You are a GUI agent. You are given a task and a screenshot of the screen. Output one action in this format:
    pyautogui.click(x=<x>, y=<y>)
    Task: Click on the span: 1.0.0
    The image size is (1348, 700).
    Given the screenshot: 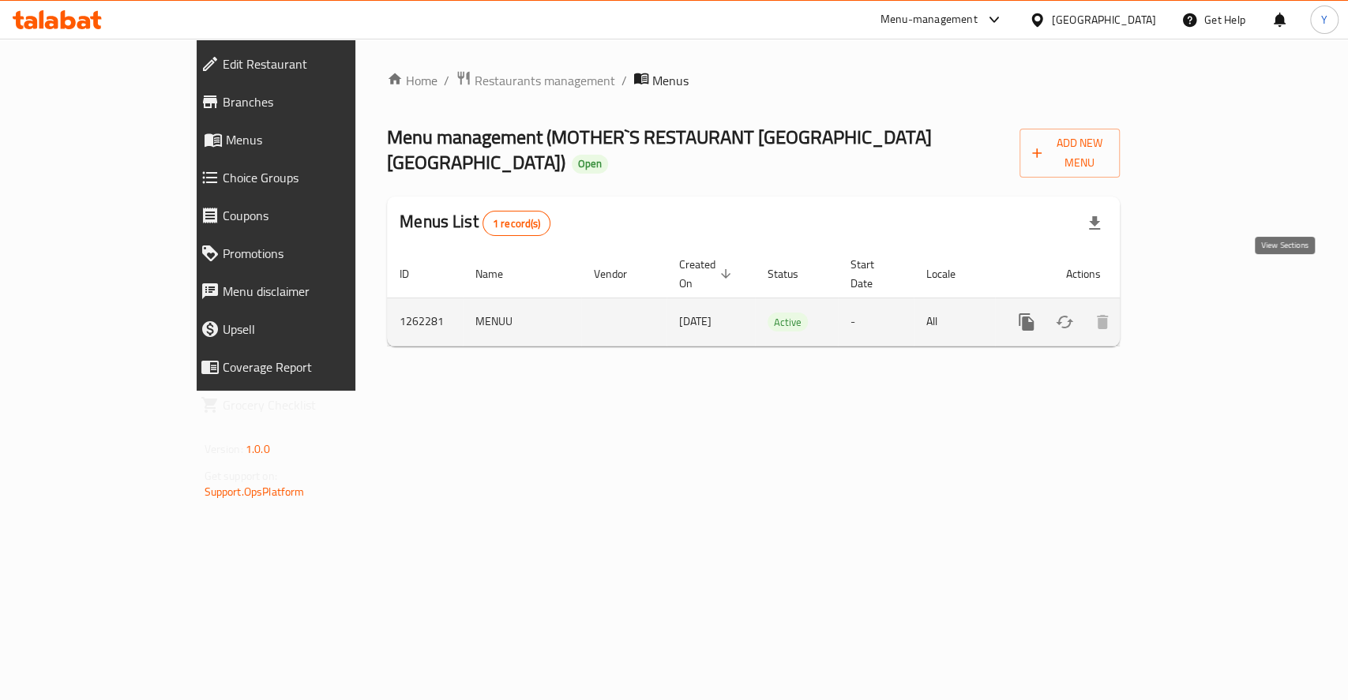 What is the action you would take?
    pyautogui.click(x=257, y=449)
    